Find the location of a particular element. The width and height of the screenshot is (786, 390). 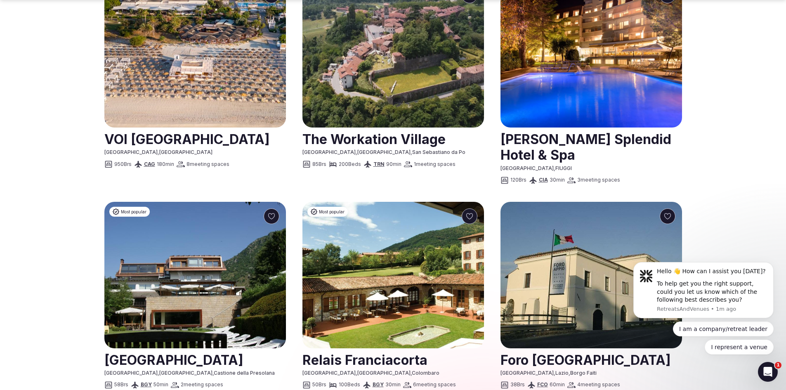

h2: The Workation Village is located at coordinates (393, 139).